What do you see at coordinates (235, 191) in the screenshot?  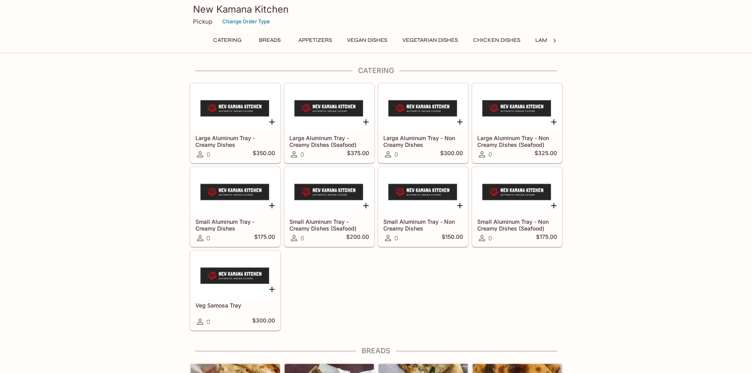 I see `div: Small Aluminum Tray - Creamy Dishes` at bounding box center [235, 191].